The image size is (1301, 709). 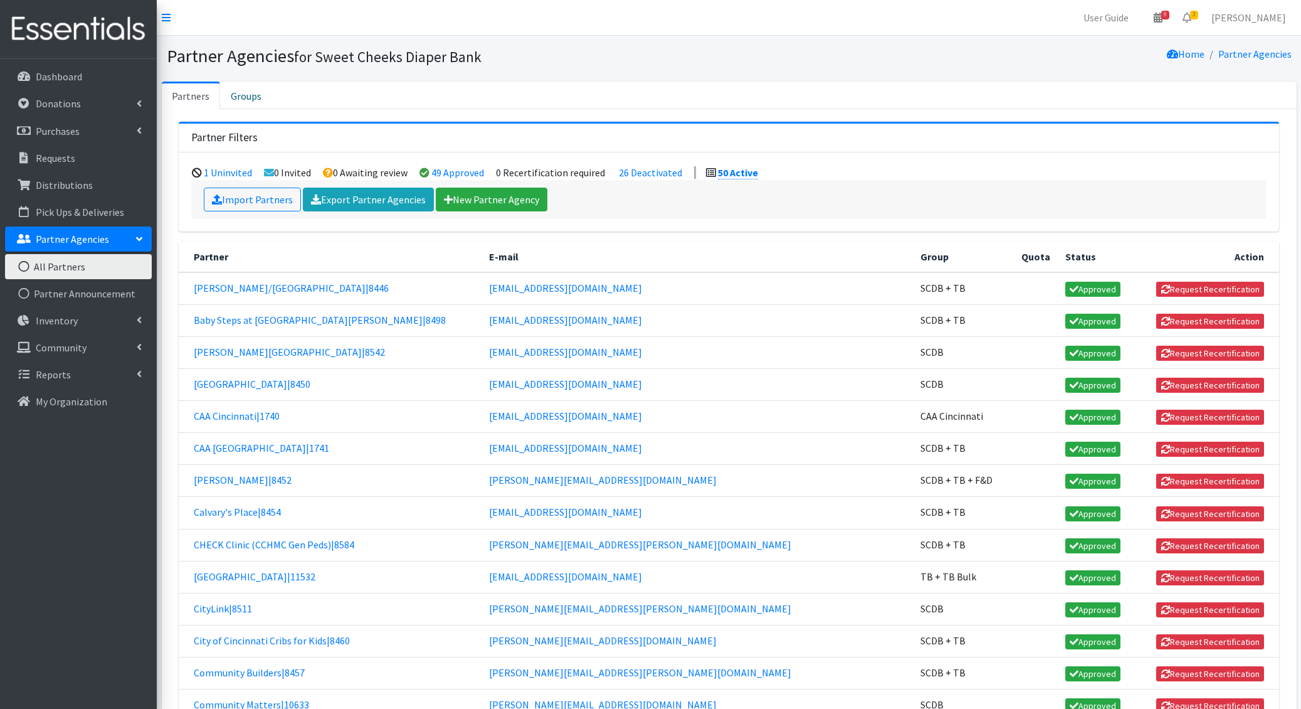 What do you see at coordinates (78, 131) in the screenshot?
I see `a: Purchases` at bounding box center [78, 131].